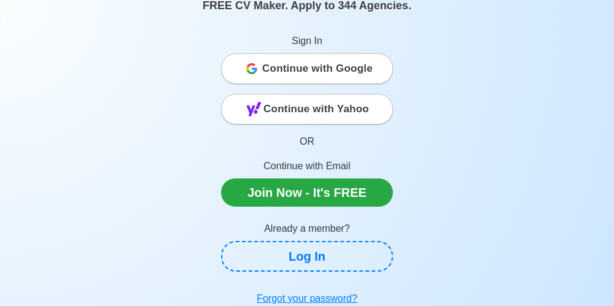 Image resolution: width=614 pixels, height=306 pixels. What do you see at coordinates (316, 109) in the screenshot?
I see `span: Continue with Yahoo` at bounding box center [316, 109].